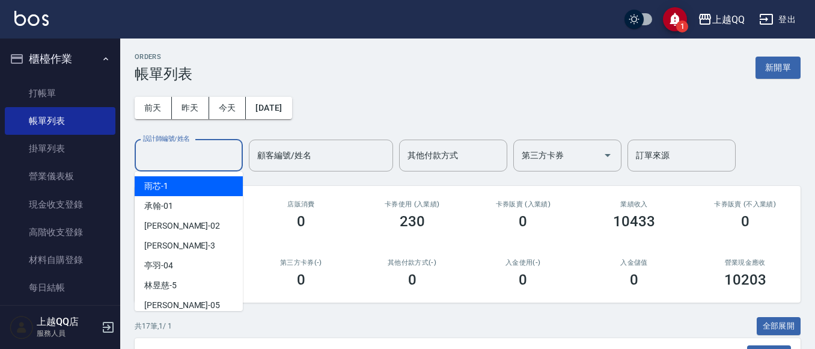 This screenshot has width=815, height=349. What do you see at coordinates (22, 327) in the screenshot?
I see `img: Person` at bounding box center [22, 327].